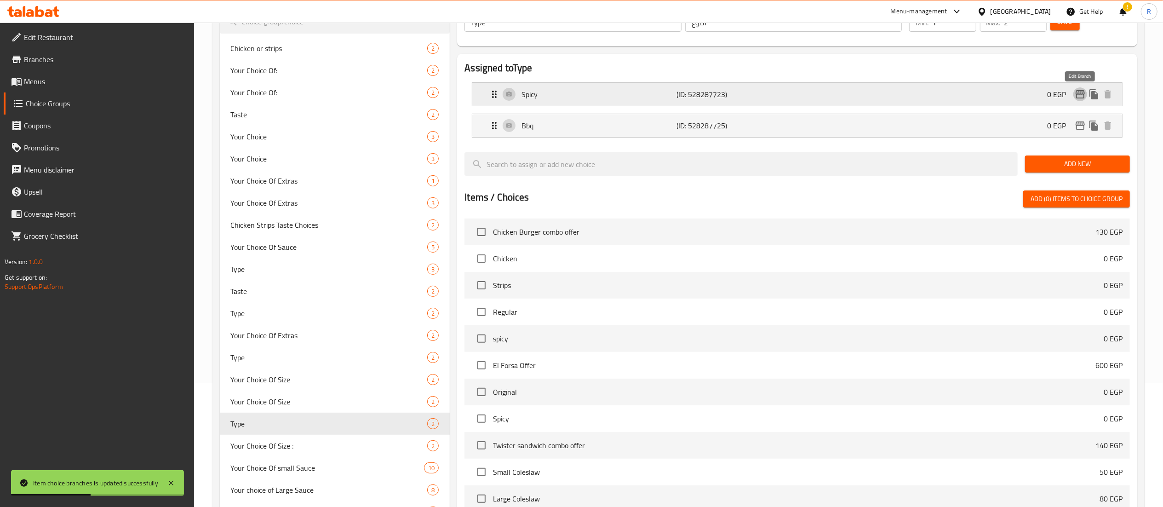  Describe the element at coordinates (99, 236) in the screenshot. I see `a: Grocery Checklist` at that location.